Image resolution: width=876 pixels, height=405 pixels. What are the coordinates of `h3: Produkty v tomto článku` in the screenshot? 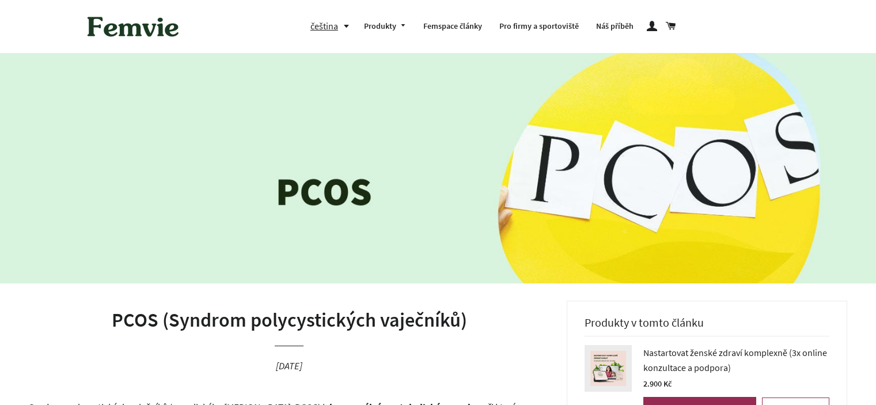 It's located at (707, 326).